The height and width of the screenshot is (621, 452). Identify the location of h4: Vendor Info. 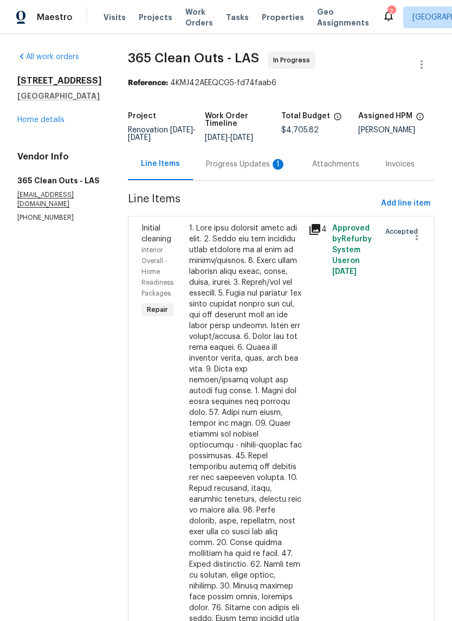
(60, 157).